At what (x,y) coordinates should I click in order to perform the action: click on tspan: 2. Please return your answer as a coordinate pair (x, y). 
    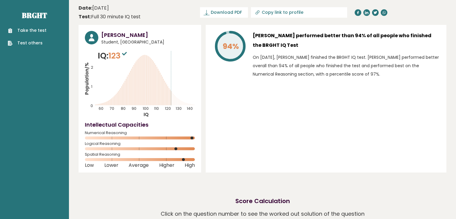
    Looking at the image, I should click on (92, 67).